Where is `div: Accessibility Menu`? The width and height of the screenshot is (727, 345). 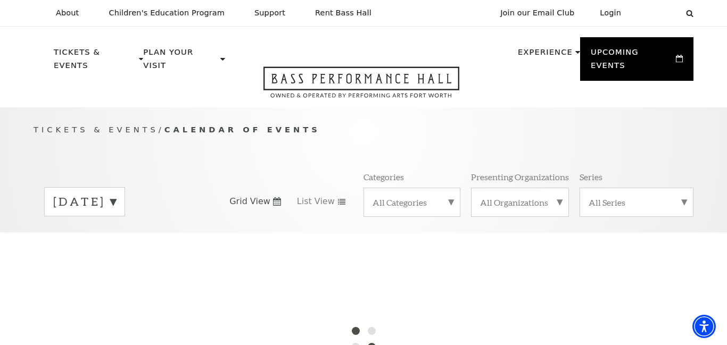
div: Accessibility Menu is located at coordinates (704, 327).